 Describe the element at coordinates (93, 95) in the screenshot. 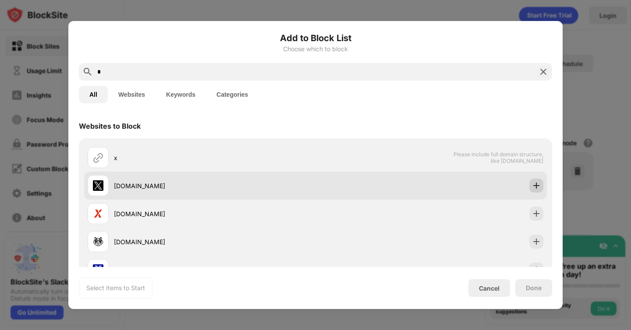

I see `button: All` at that location.